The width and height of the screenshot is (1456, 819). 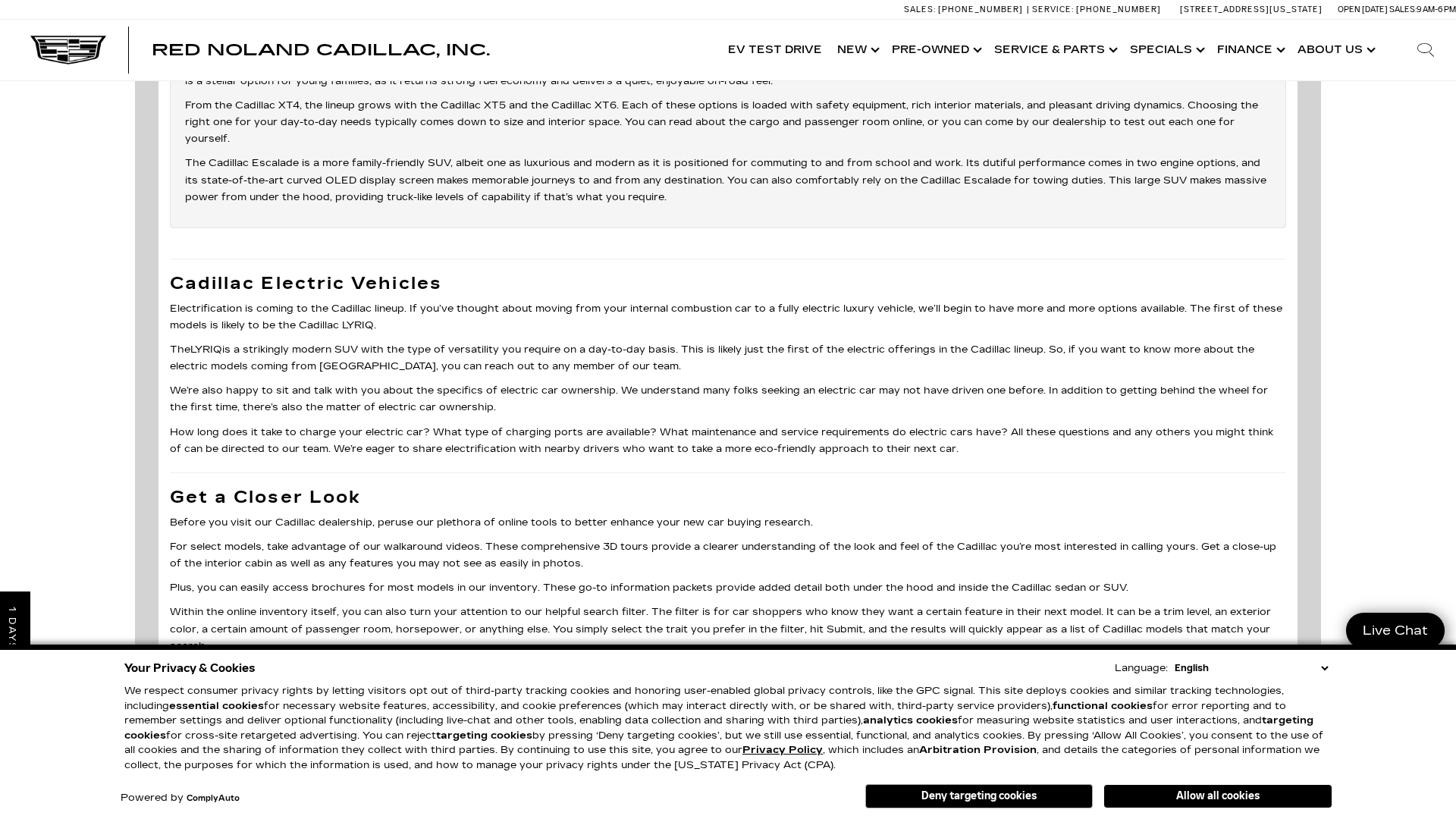 What do you see at coordinates (935, 50) in the screenshot?
I see `a: Pre-Owned` at bounding box center [935, 50].